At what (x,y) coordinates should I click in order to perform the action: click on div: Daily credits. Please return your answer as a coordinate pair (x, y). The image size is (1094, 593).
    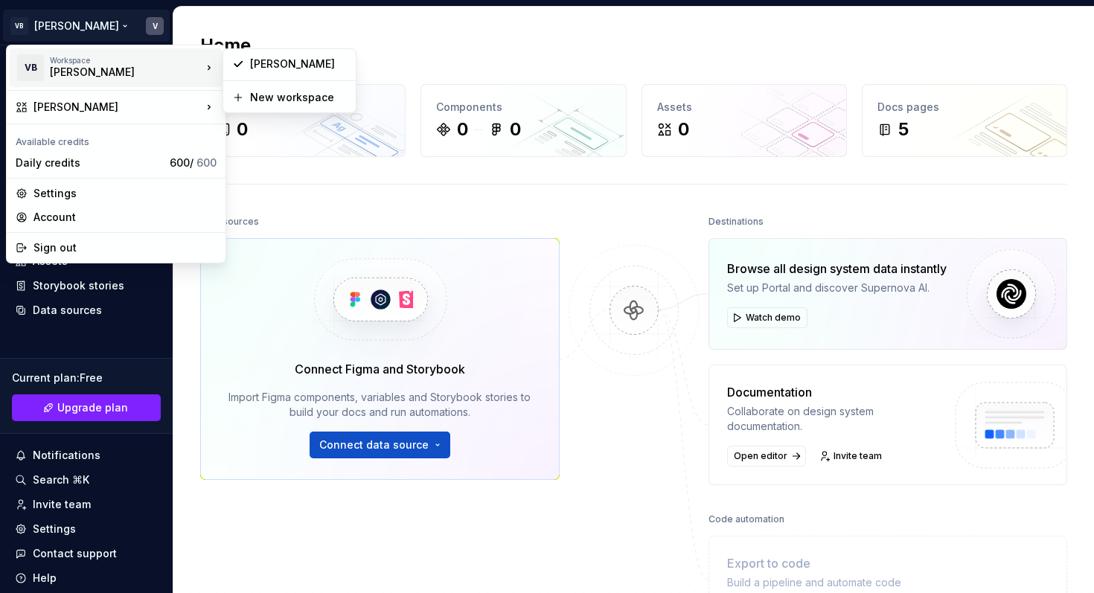
    Looking at the image, I should click on (89, 163).